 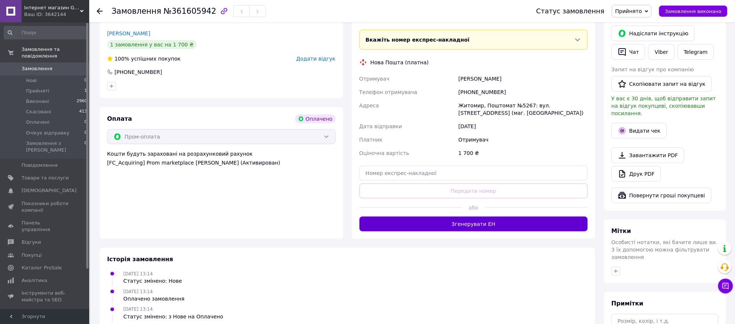 I want to click on span: Телефон отримувача, so click(x=389, y=92).